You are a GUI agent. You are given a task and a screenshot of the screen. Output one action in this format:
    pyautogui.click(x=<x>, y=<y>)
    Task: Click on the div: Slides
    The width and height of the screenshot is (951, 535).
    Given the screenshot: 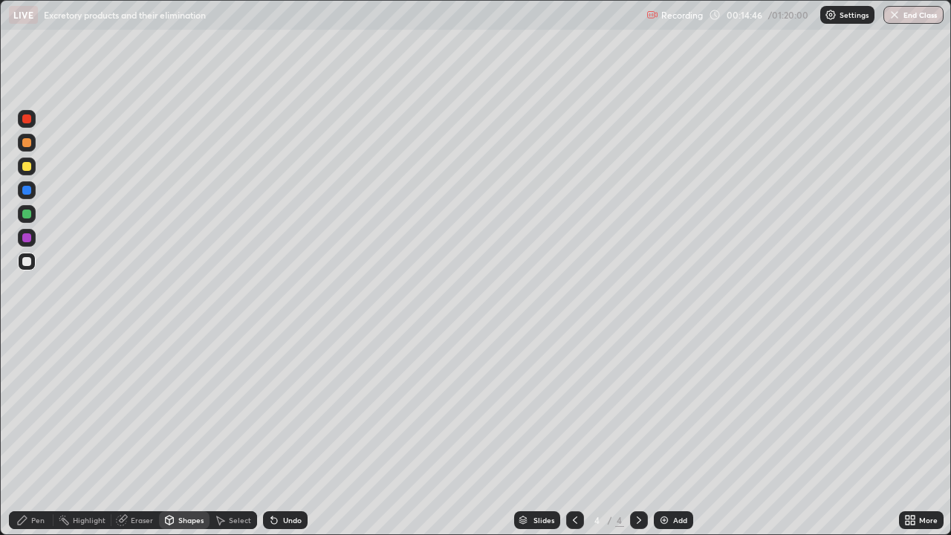 What is the action you would take?
    pyautogui.click(x=544, y=520)
    